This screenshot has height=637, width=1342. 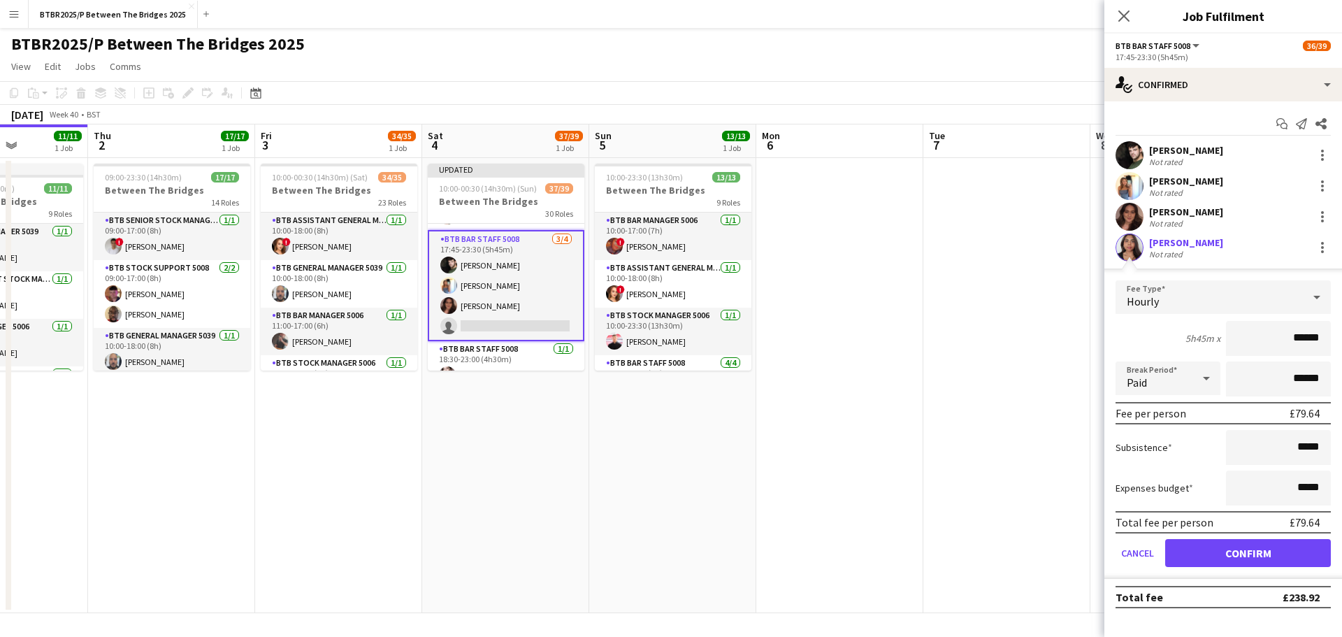 I want to click on label: Subsistence, so click(x=1143, y=447).